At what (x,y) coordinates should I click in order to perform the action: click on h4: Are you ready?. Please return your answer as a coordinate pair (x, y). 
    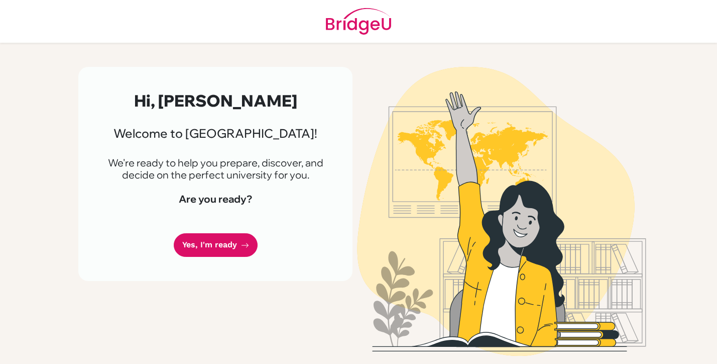
    Looking at the image, I should click on (216, 199).